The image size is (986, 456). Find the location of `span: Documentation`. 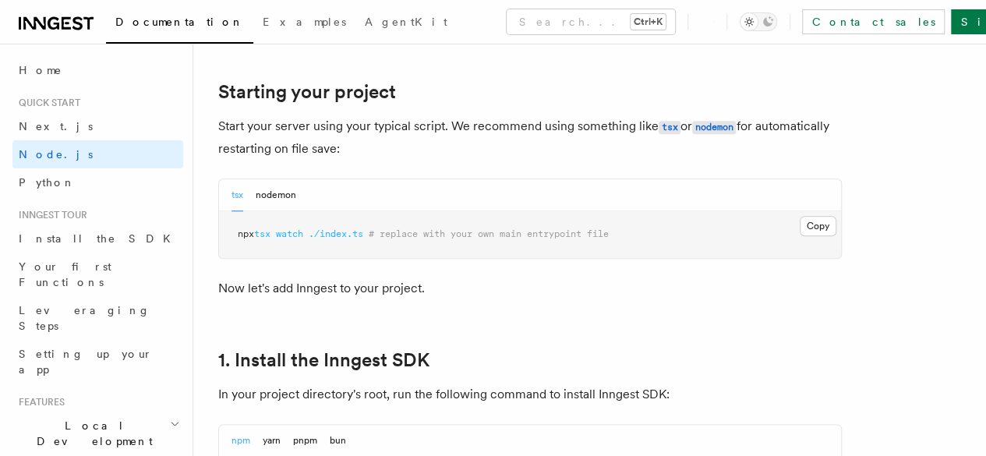

span: Documentation is located at coordinates (179, 22).